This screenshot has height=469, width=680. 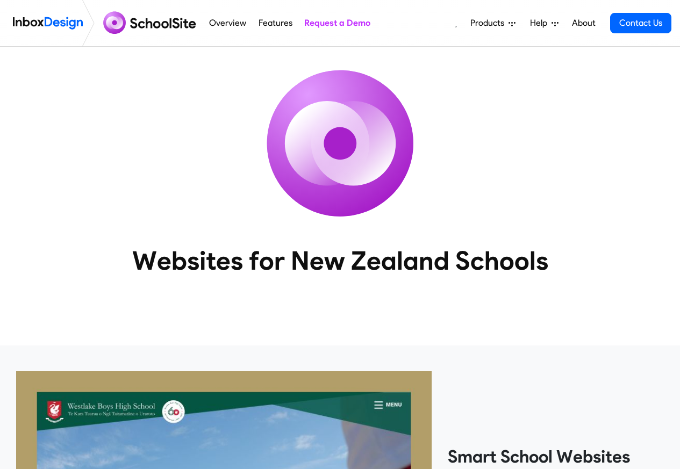 I want to click on a: Products, so click(x=493, y=23).